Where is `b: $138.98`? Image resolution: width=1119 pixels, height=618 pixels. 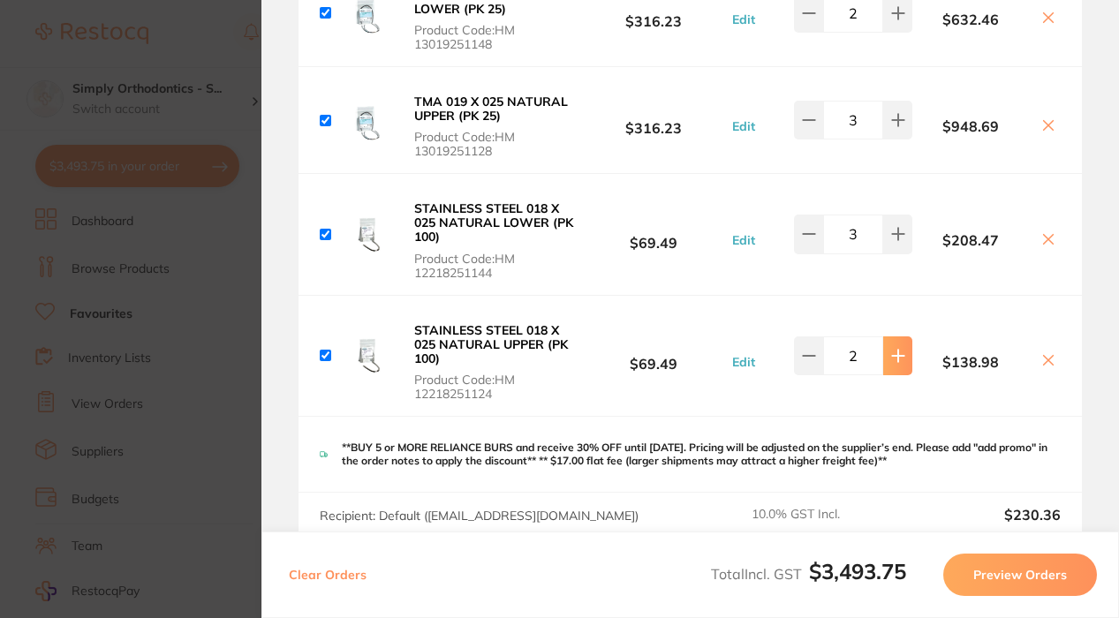
b: $138.98 is located at coordinates (971, 362).